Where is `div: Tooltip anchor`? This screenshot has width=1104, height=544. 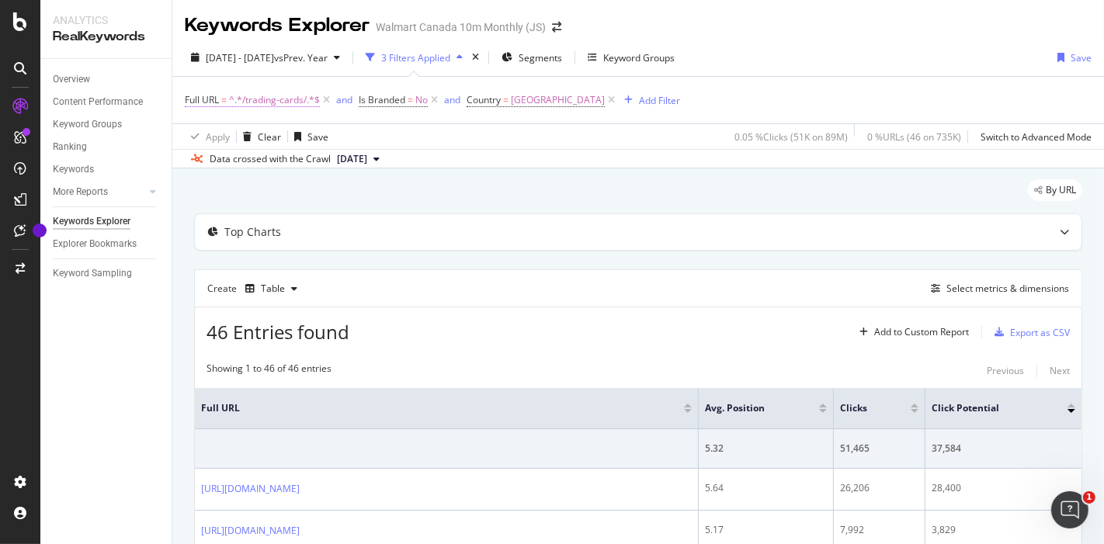 div: Tooltip anchor is located at coordinates (40, 231).